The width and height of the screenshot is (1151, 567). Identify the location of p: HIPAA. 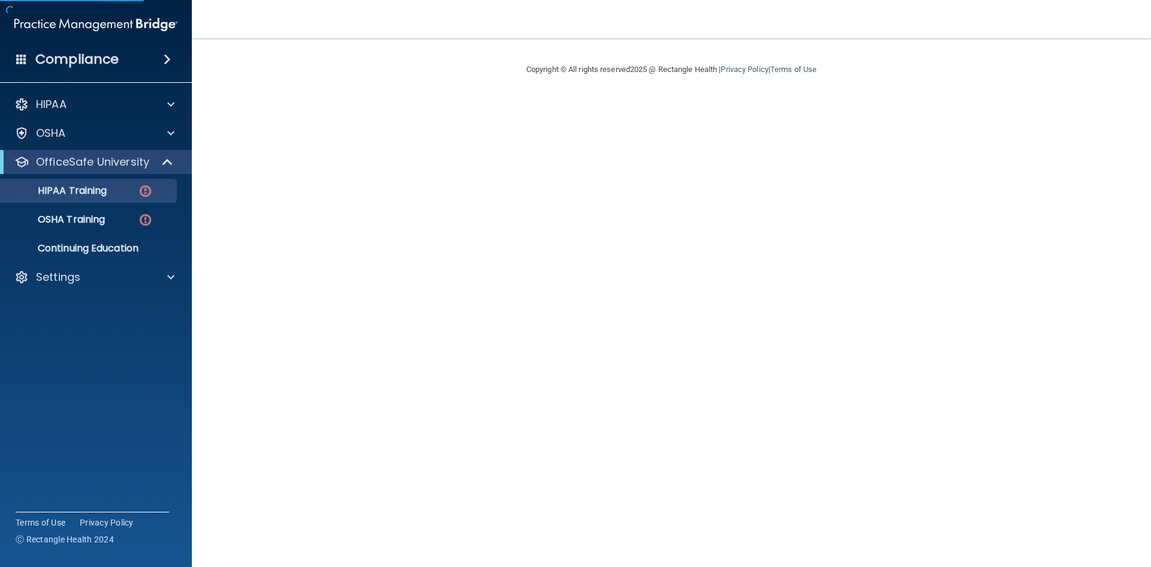
(51, 104).